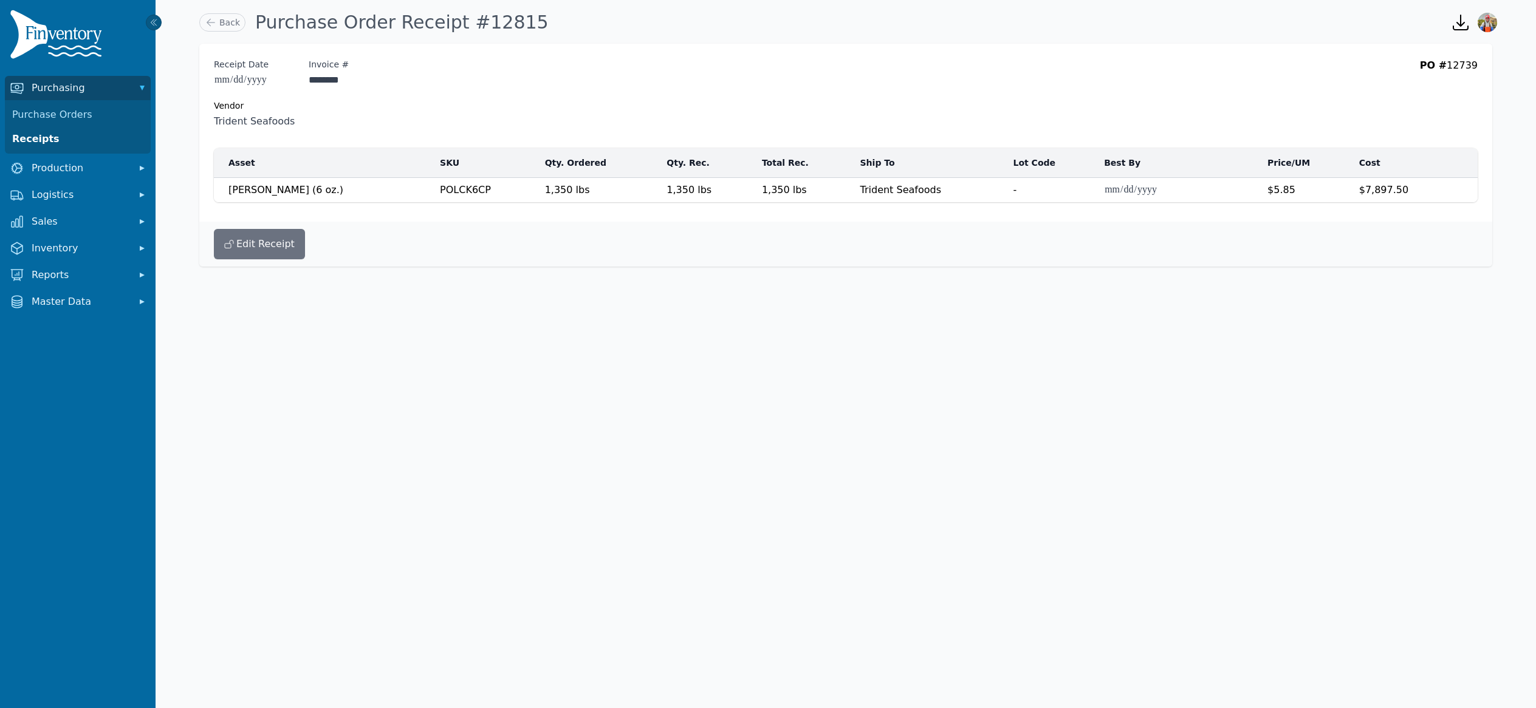 This screenshot has height=708, width=1536. I want to click on img: Sera Wheeler, so click(1487, 22).